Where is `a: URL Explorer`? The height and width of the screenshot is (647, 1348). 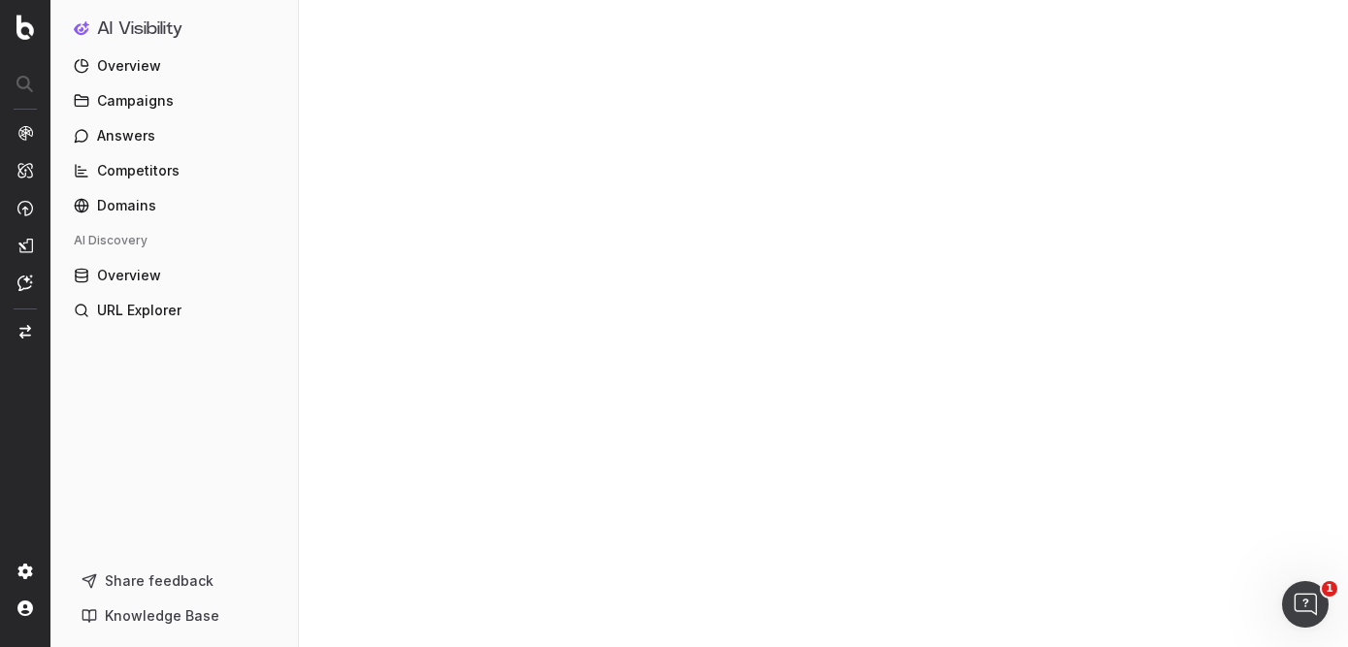 a: URL Explorer is located at coordinates (174, 311).